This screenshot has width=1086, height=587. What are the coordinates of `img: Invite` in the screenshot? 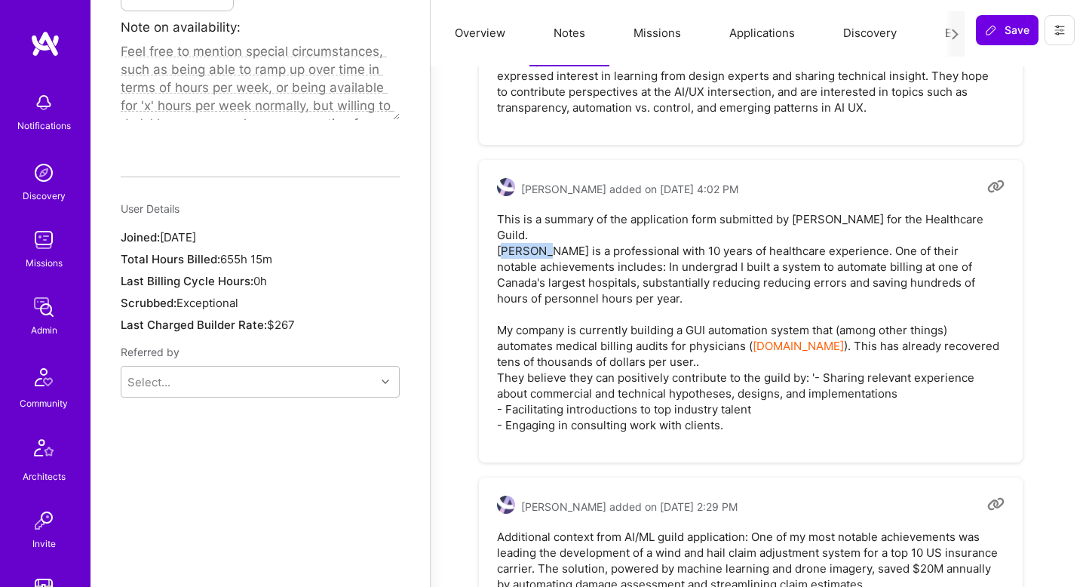 It's located at (44, 520).